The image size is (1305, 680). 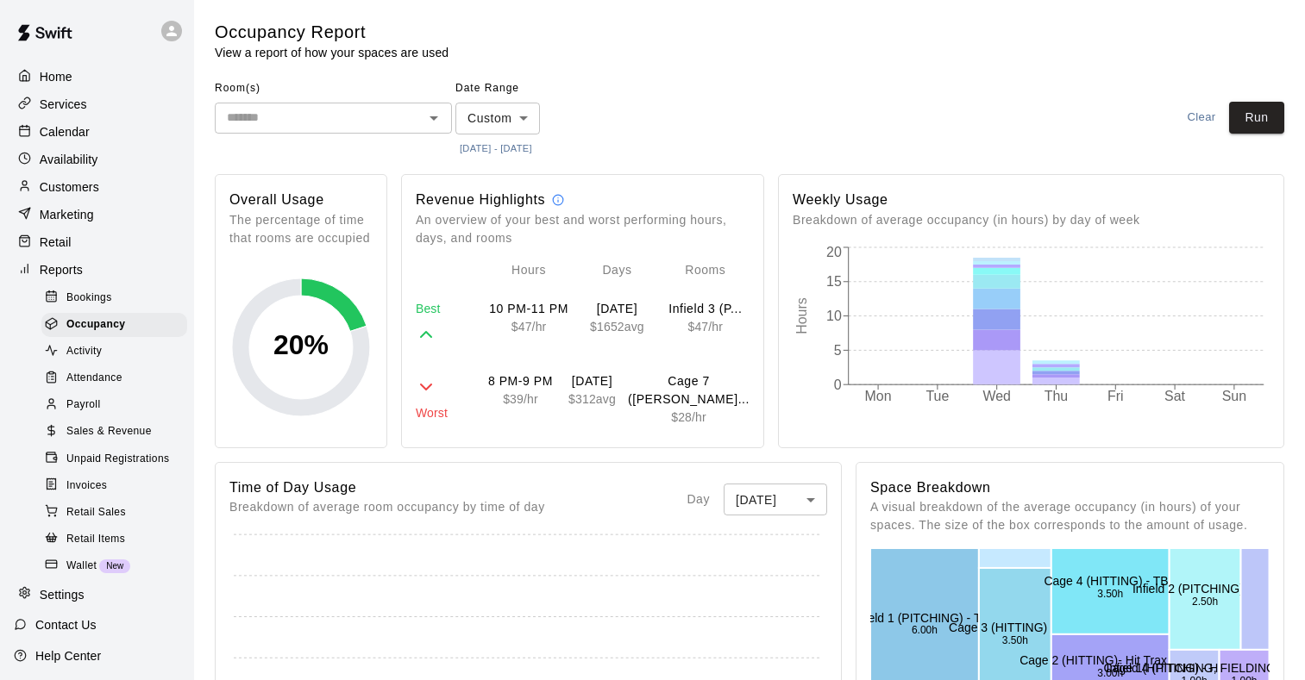 I want to click on tspan: 15, so click(x=834, y=281).